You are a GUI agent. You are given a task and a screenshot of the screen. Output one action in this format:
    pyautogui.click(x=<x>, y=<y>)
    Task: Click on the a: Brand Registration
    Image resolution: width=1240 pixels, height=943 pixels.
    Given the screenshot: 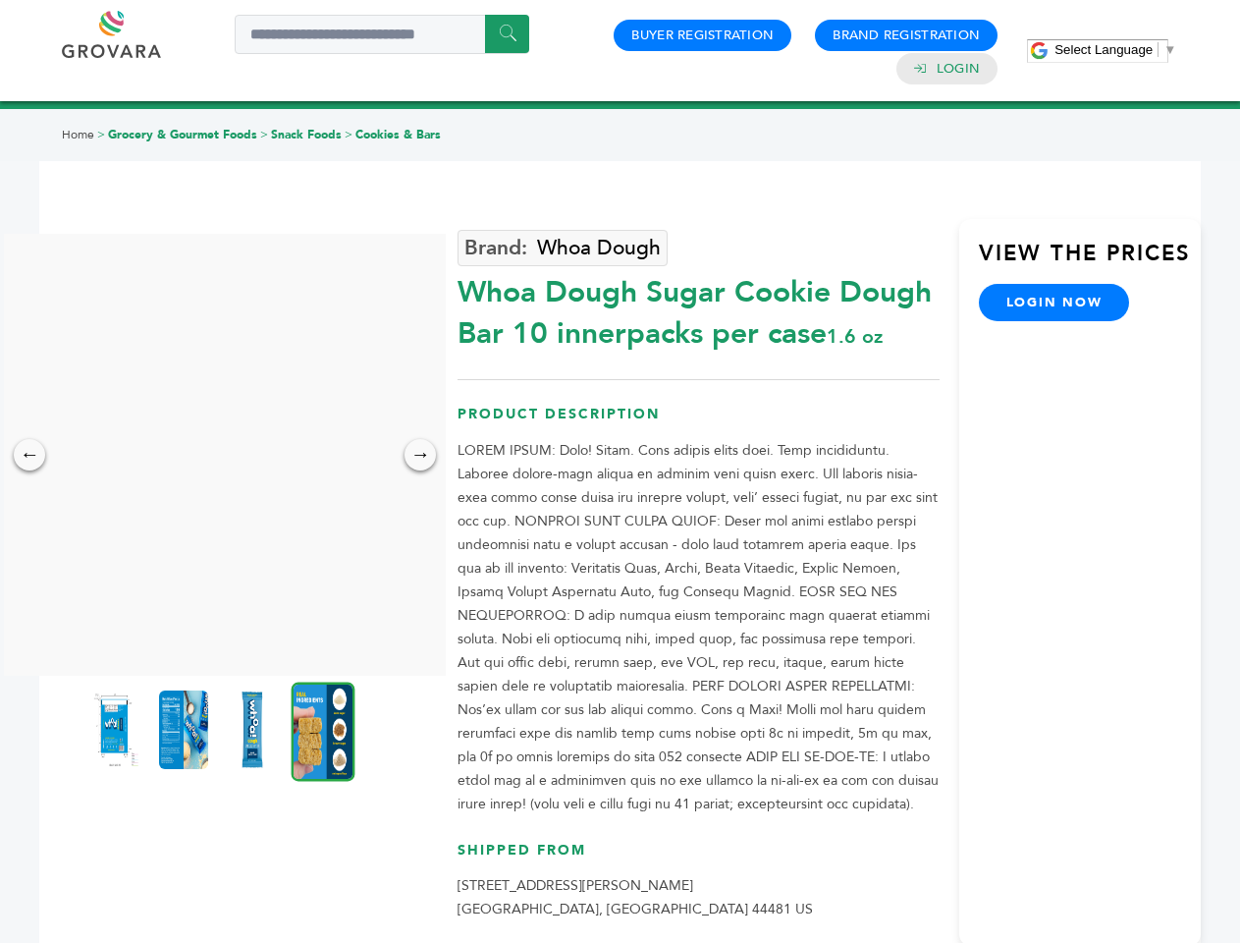 What is the action you would take?
    pyautogui.click(x=906, y=35)
    